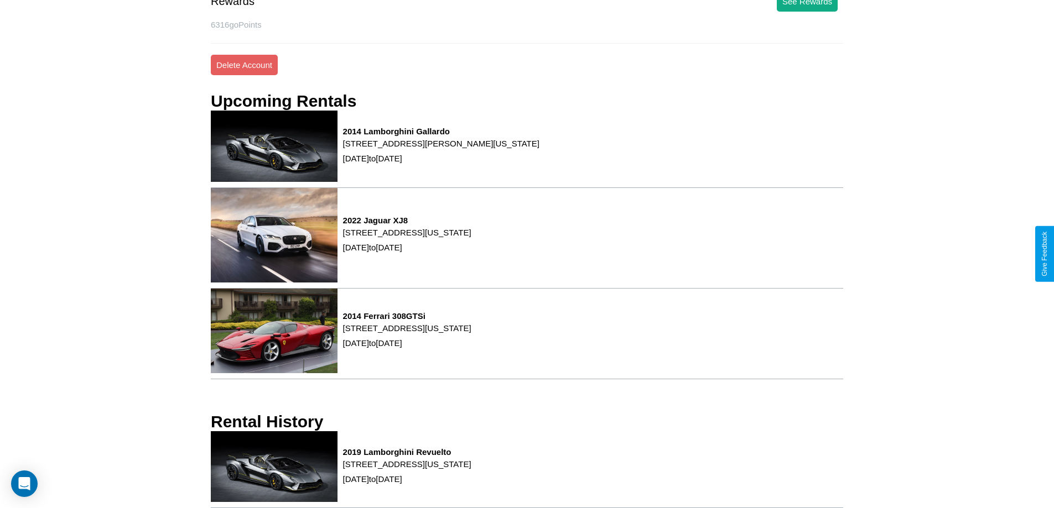 Image resolution: width=1054 pixels, height=508 pixels. I want to click on div: Open Intercom Messenger, so click(24, 484).